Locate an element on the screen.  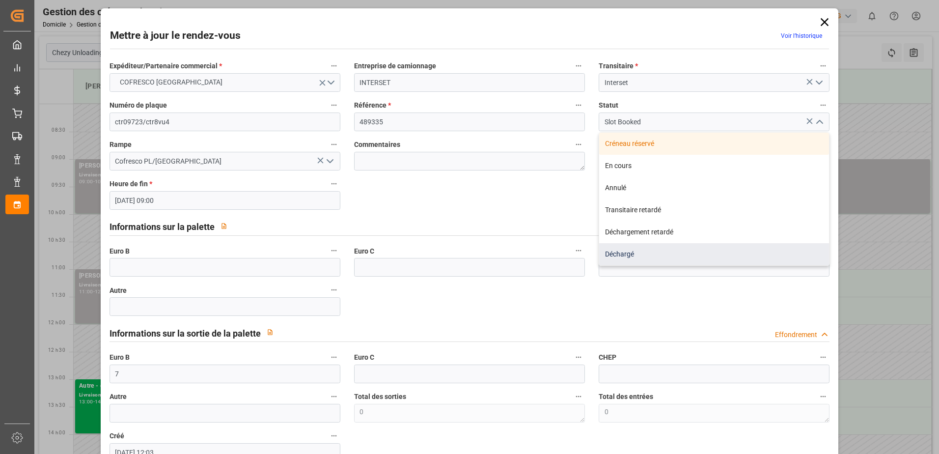
button: View description is located at coordinates (224, 226).